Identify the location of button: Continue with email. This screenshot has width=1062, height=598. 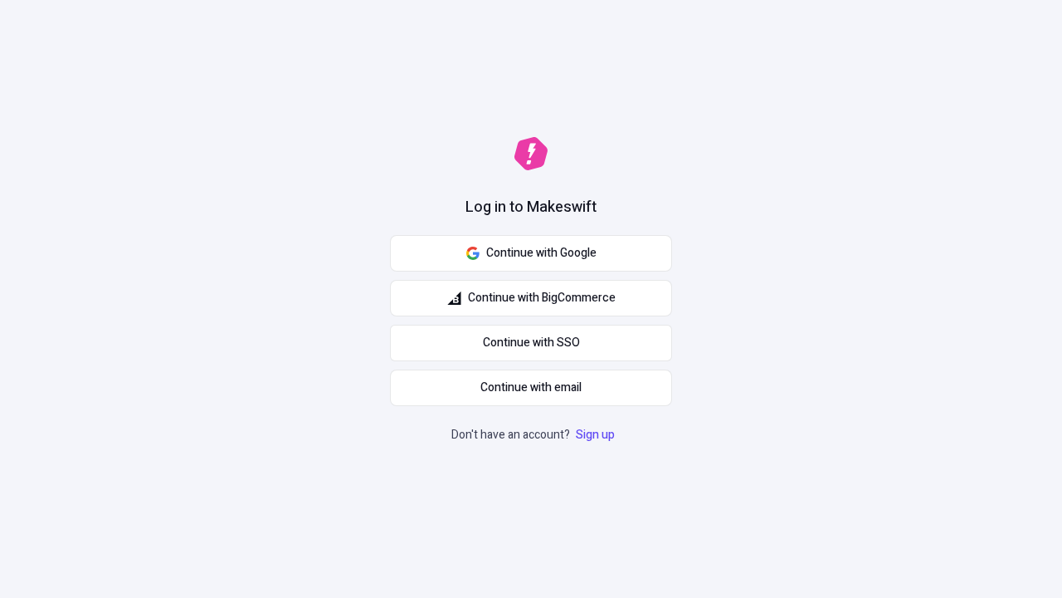
(531, 388).